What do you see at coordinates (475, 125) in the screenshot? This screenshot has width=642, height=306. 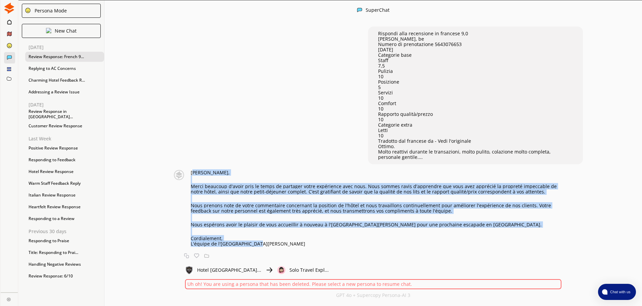 I see `p: Categorie extra` at bounding box center [475, 125].